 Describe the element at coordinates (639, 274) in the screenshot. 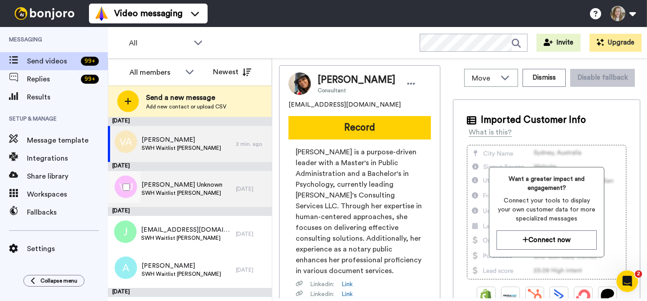

I see `span: 2` at that location.